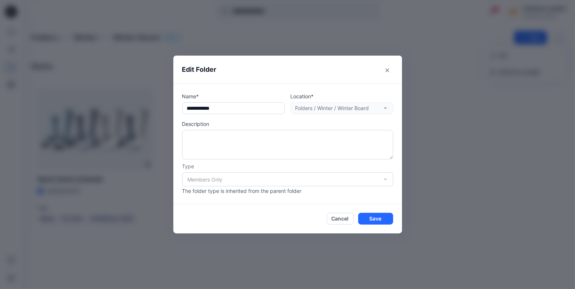  What do you see at coordinates (288, 69) in the screenshot?
I see `header: Edit Folder` at bounding box center [288, 69].